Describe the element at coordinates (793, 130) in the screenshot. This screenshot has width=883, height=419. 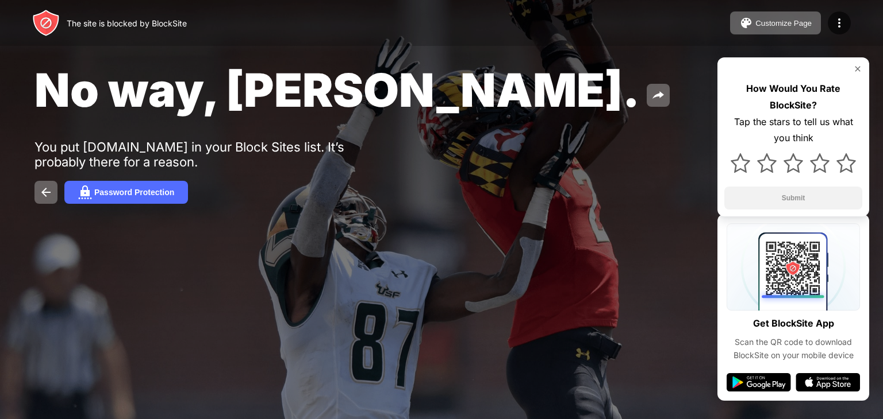
I see `div: Tap the stars to tell us what you think` at that location.